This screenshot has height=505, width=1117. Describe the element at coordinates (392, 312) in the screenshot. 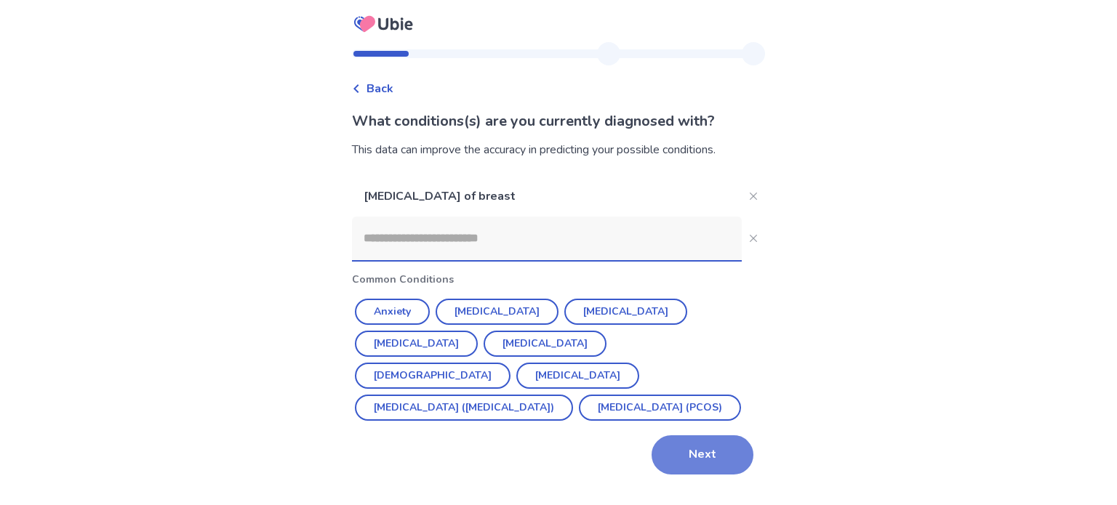

I see `button: Anxiety` at that location.